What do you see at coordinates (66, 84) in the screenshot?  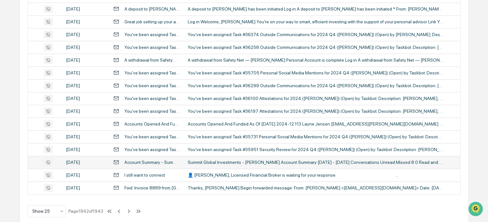 I see `span: Attestations` at bounding box center [66, 84].